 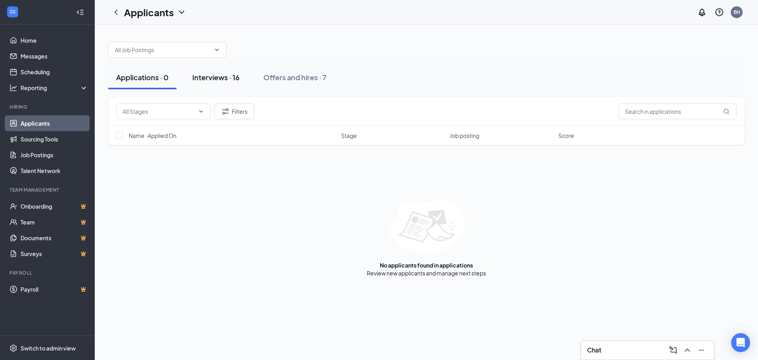 I want to click on a: Applicants, so click(x=54, y=123).